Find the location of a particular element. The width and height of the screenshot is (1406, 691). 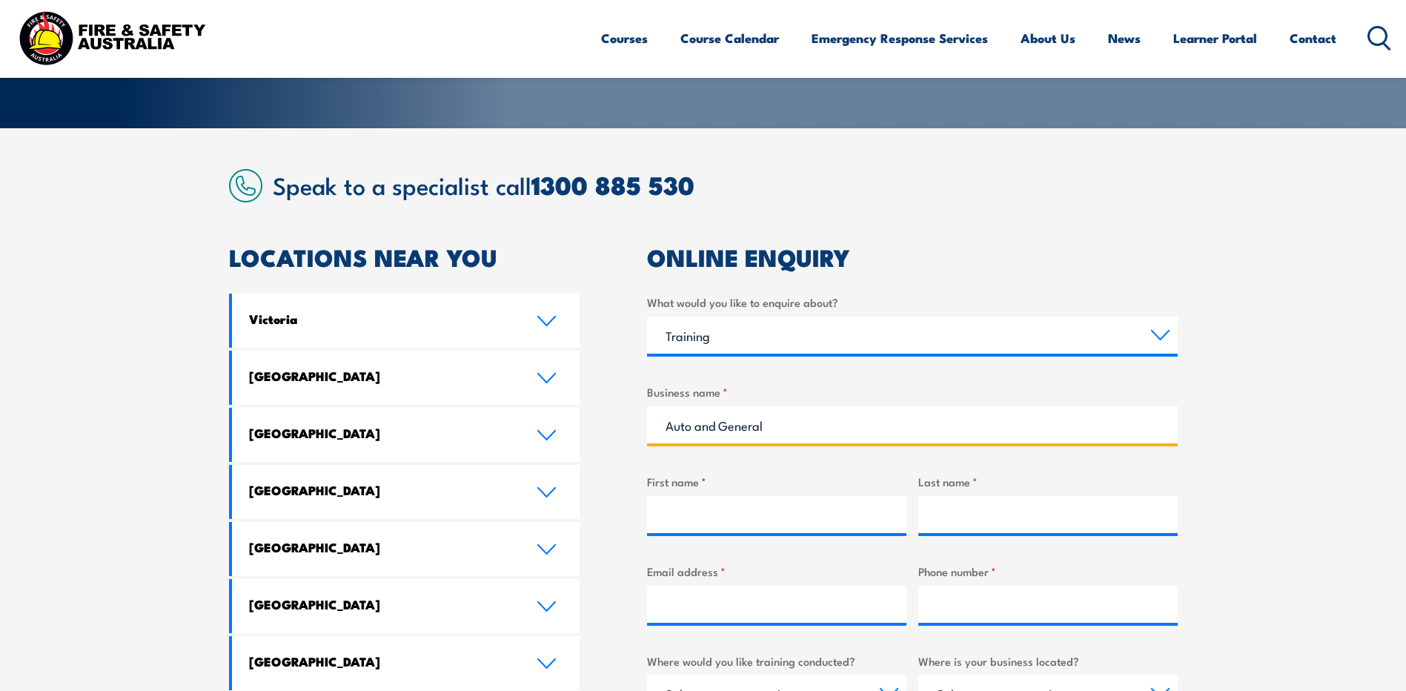

label: Where is your business located? is located at coordinates (1048, 660).